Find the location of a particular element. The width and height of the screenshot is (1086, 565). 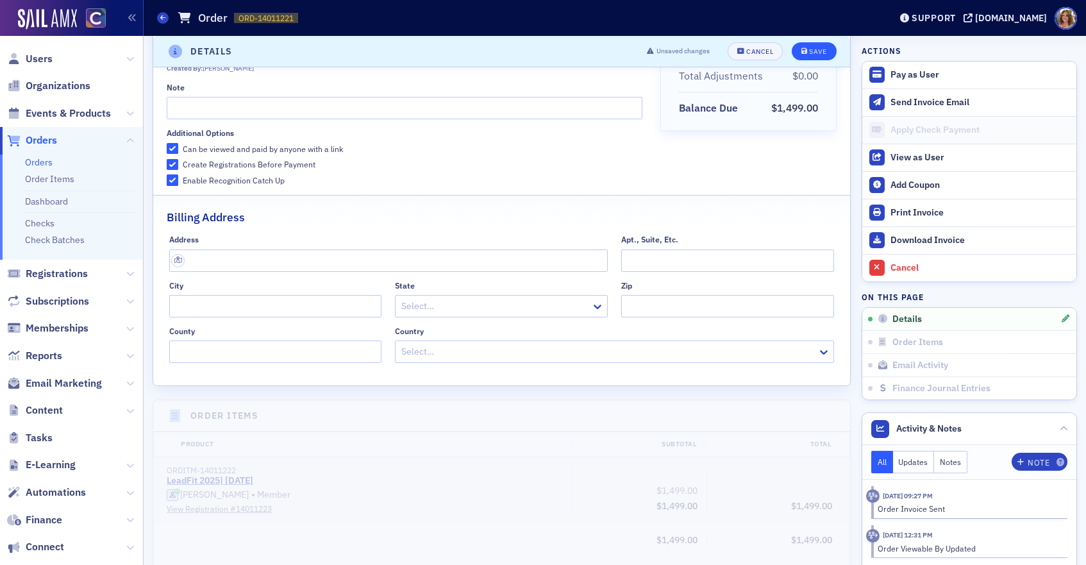

span: Activity & Notes is located at coordinates (929, 428).